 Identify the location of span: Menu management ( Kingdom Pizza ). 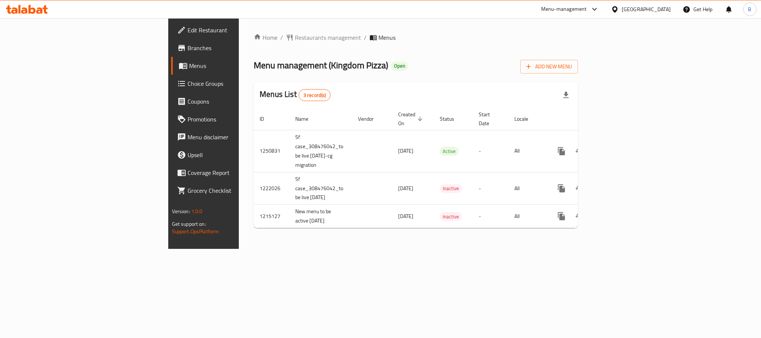
(321, 65).